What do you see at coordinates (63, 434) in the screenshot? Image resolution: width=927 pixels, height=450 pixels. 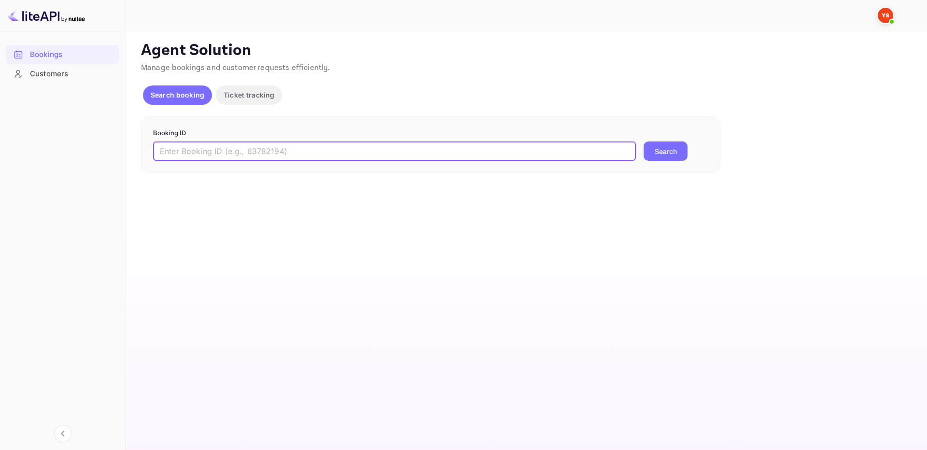 I see `button: Collapse navigation` at bounding box center [63, 434].